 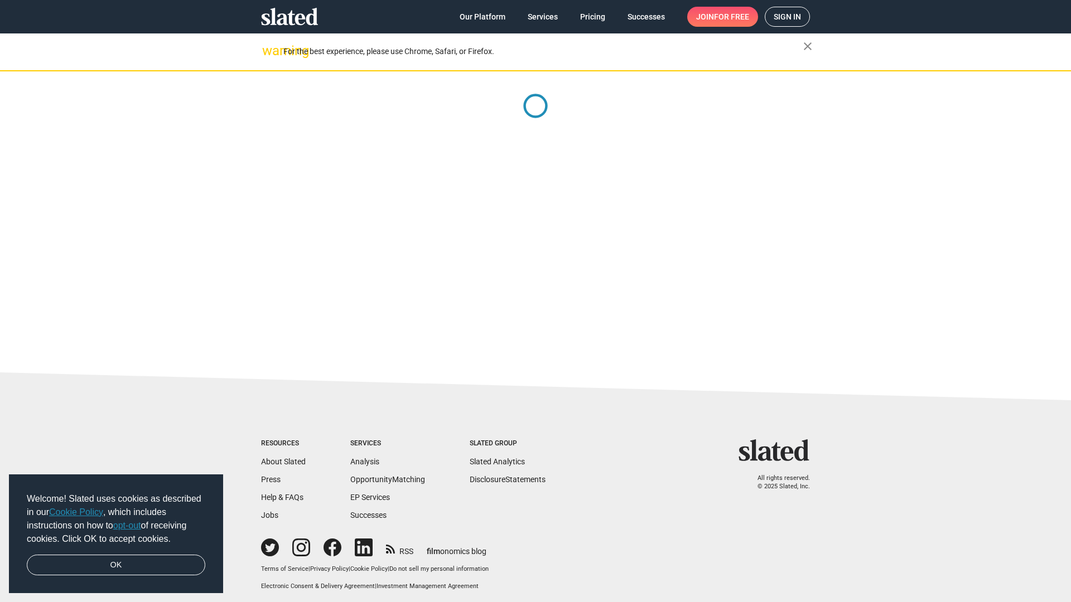 I want to click on div: Slated Group, so click(x=508, y=444).